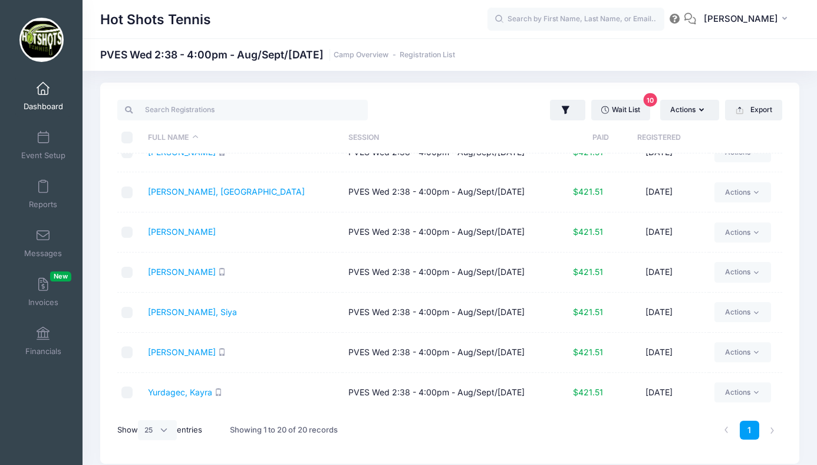 The height and width of the screenshot is (465, 817). Describe the element at coordinates (43, 243) in the screenshot. I see `a: Messages` at that location.